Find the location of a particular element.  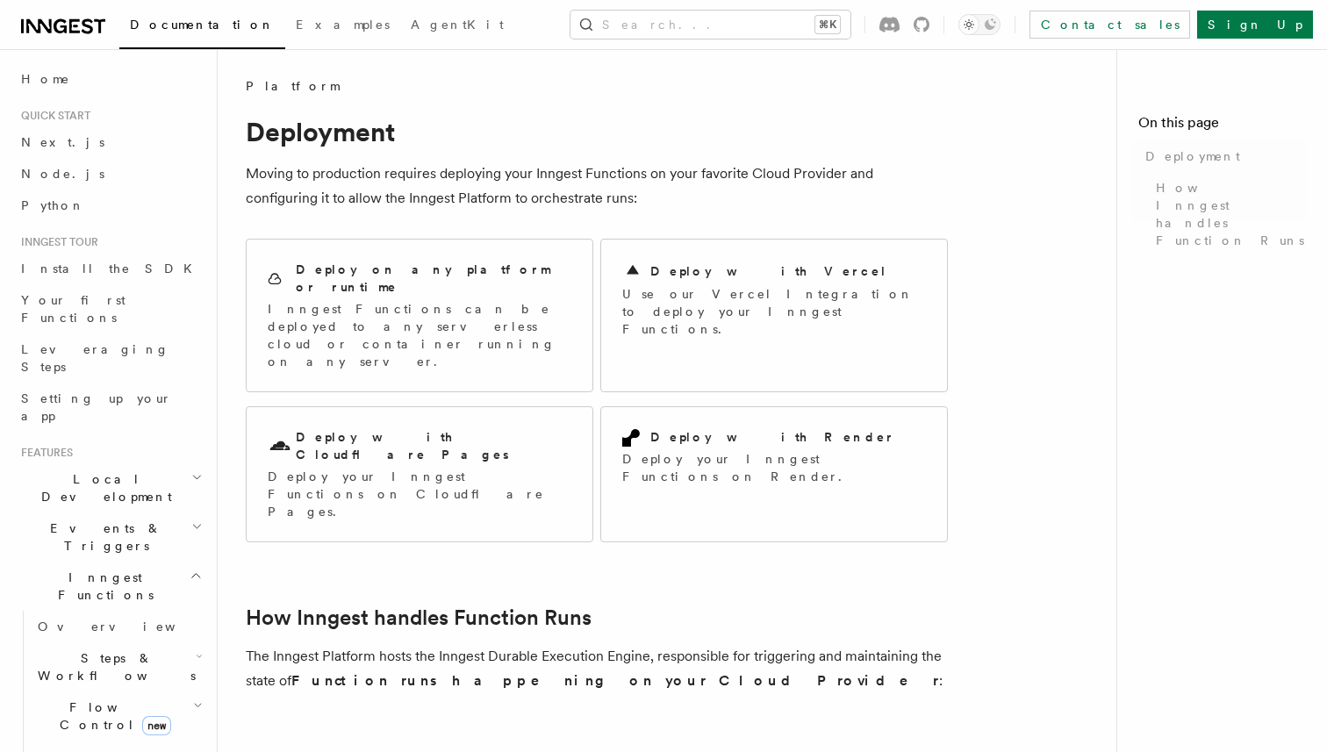

p: The Inngest Platform hosts the Inngest Durable Execution Engine, responsible for triggering and m... is located at coordinates (597, 669).